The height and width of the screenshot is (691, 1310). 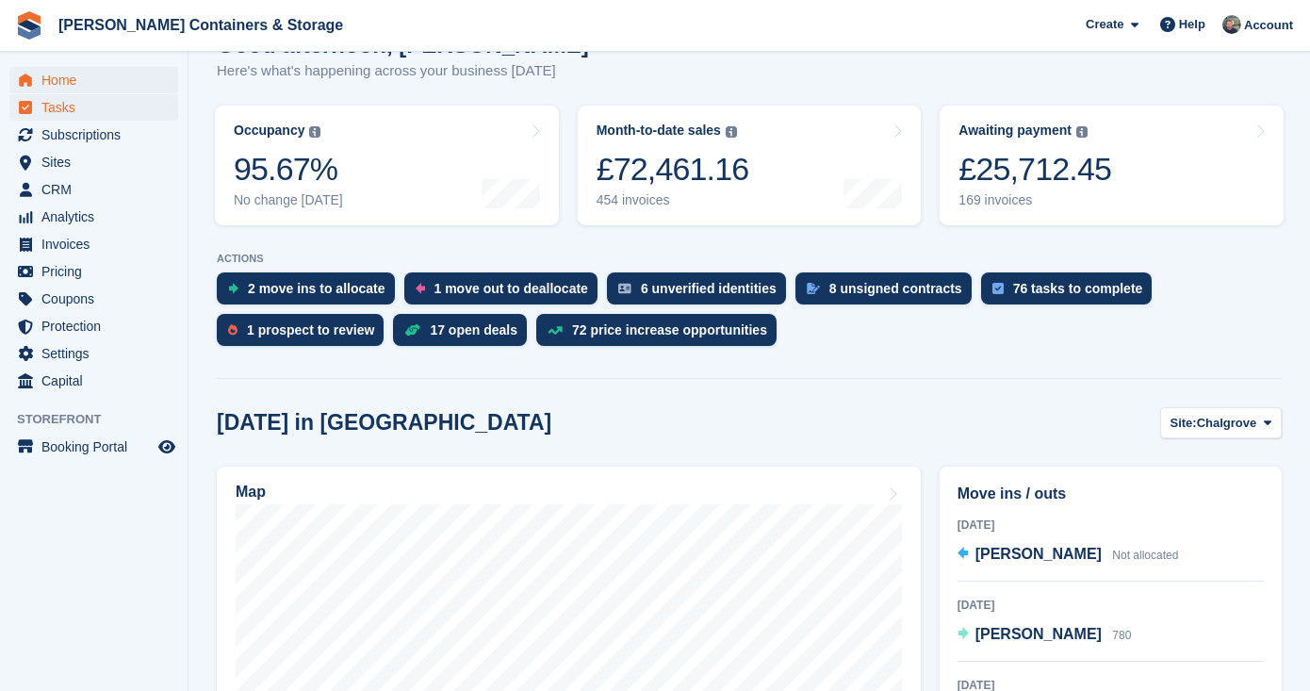 I want to click on span: Tasks, so click(x=98, y=107).